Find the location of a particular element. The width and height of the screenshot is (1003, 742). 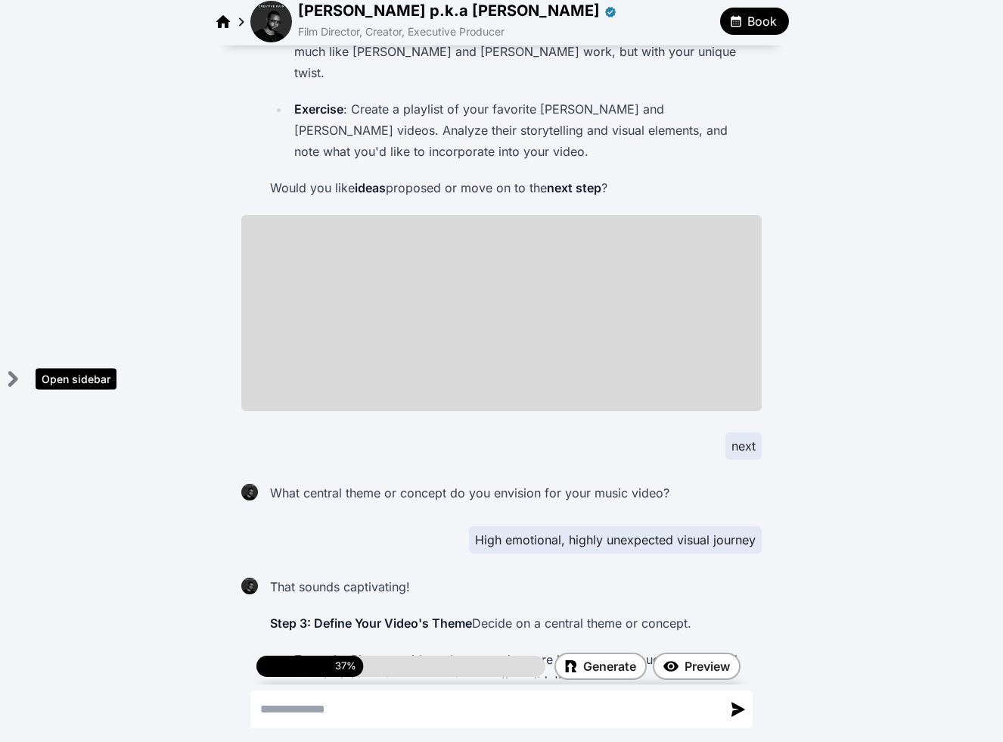

div: High emotional, highly unexpected visual journey is located at coordinates (615, 540).